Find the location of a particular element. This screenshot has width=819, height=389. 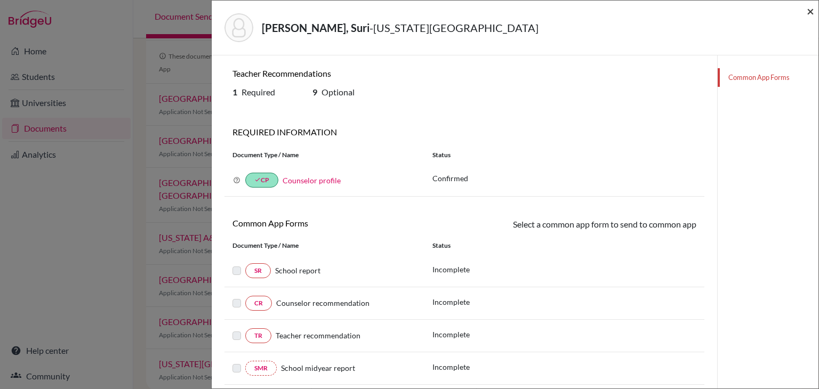

h6: Teacher Recommendations is located at coordinates (344, 73).